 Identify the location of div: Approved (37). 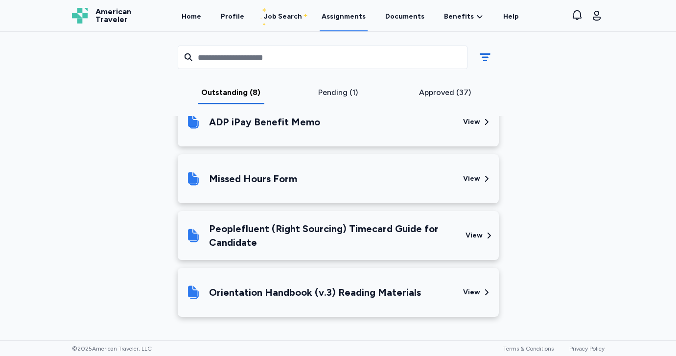
(445, 93).